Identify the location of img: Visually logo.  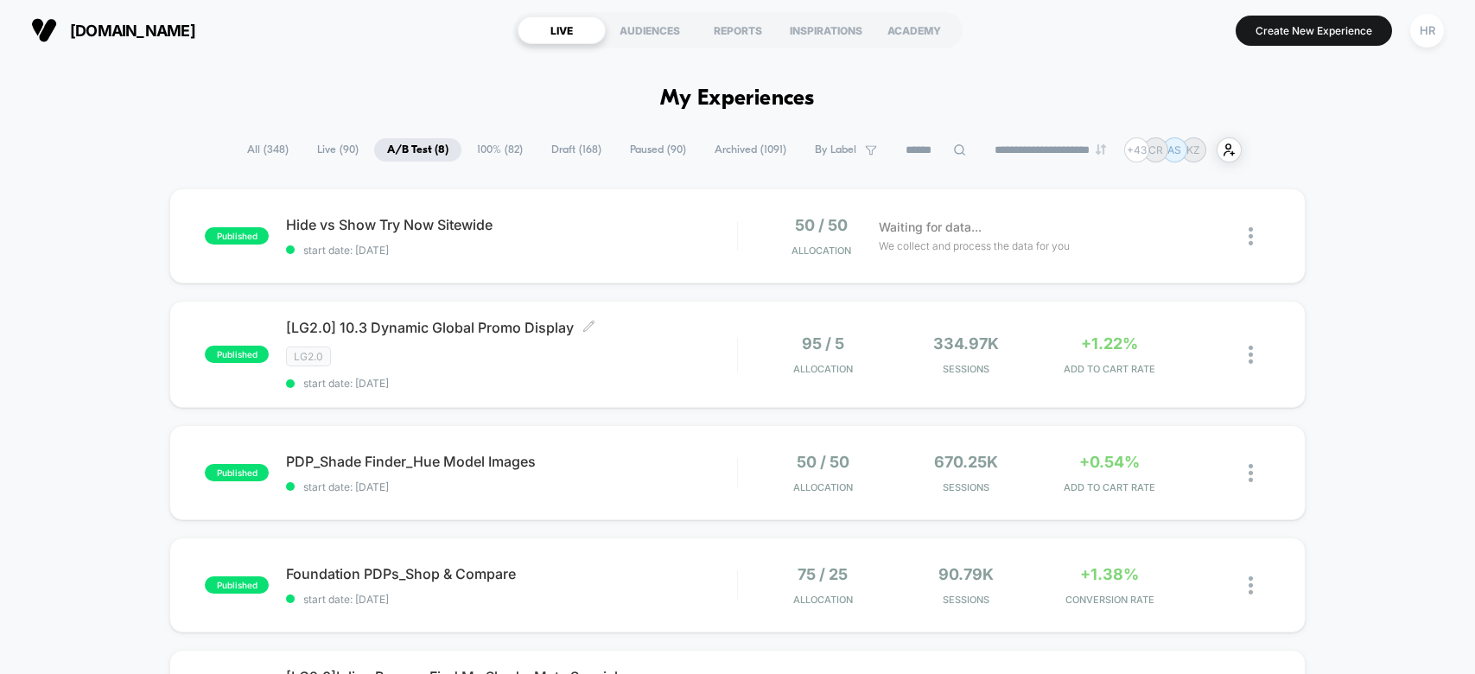
(44, 30).